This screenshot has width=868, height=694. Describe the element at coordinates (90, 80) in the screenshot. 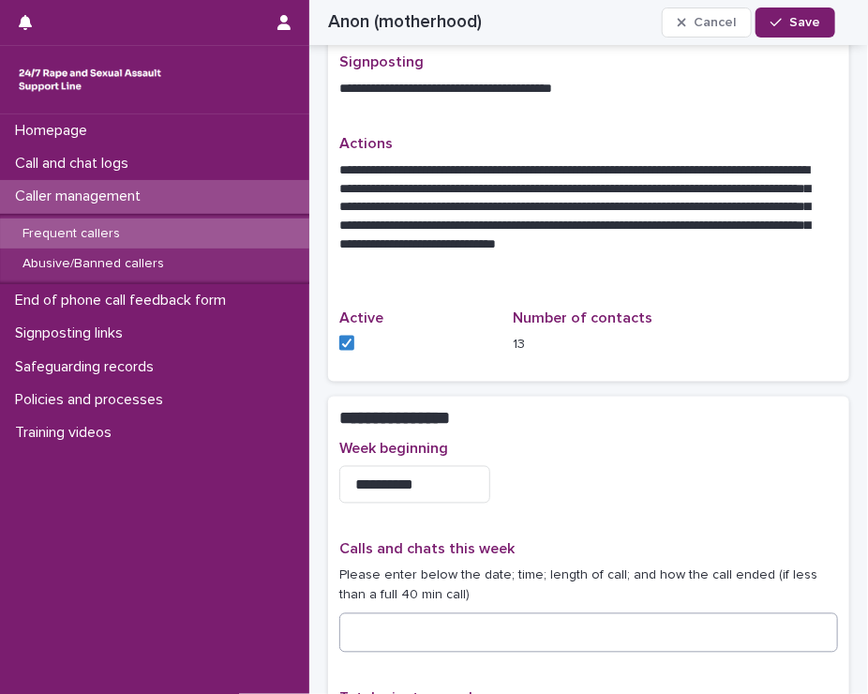

I see `img: rhQMoQhaT3yELyF149Cw` at that location.